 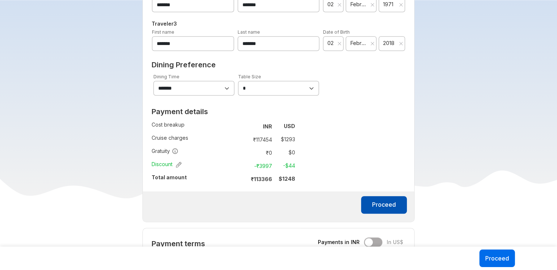 What do you see at coordinates (249, 77) in the screenshot?
I see `label: Table Size` at bounding box center [249, 77].